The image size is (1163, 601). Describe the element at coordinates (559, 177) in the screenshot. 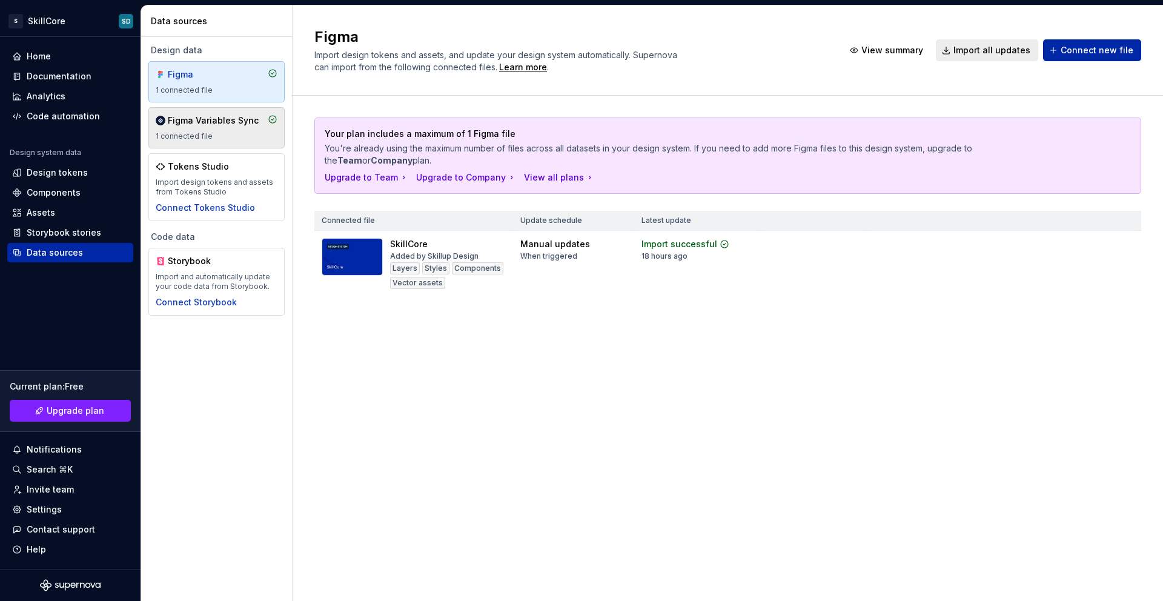

I see `div: View all plans` at that location.